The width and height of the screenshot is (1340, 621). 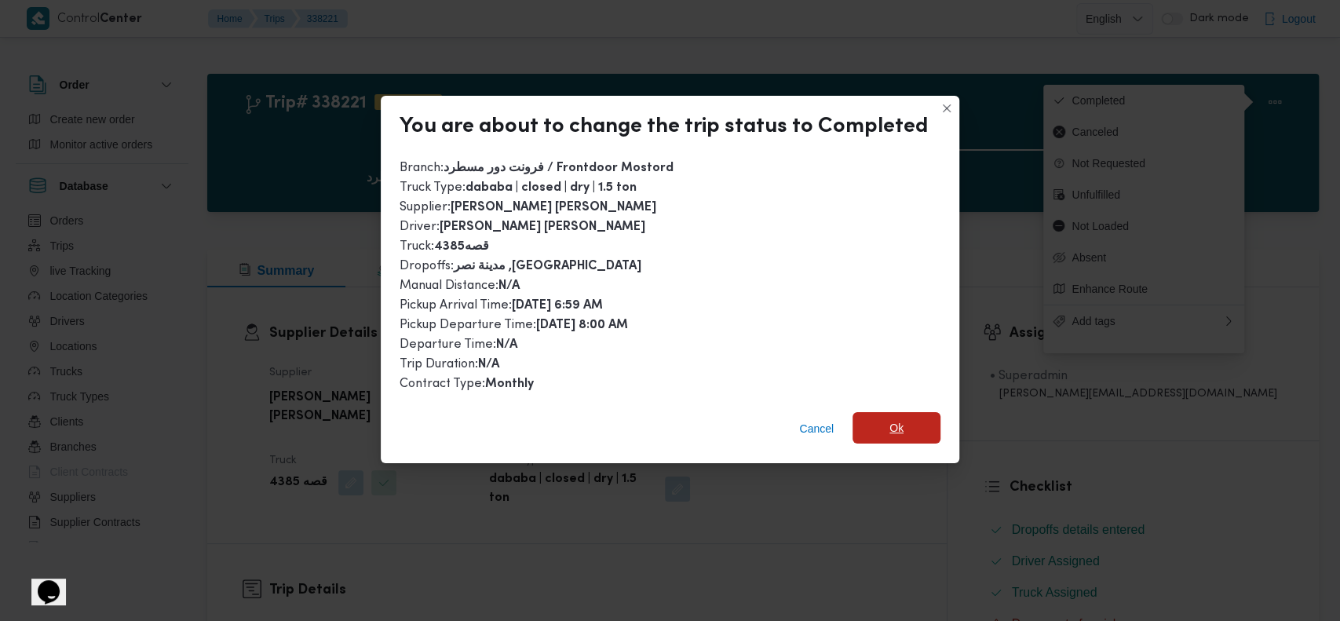 I want to click on span: Branch :, so click(x=536, y=168).